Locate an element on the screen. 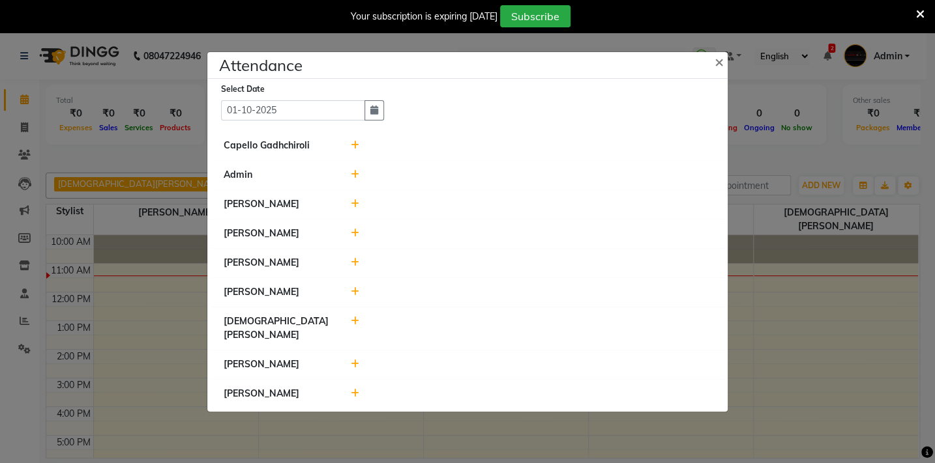  h4: Attendance is located at coordinates (261, 65).